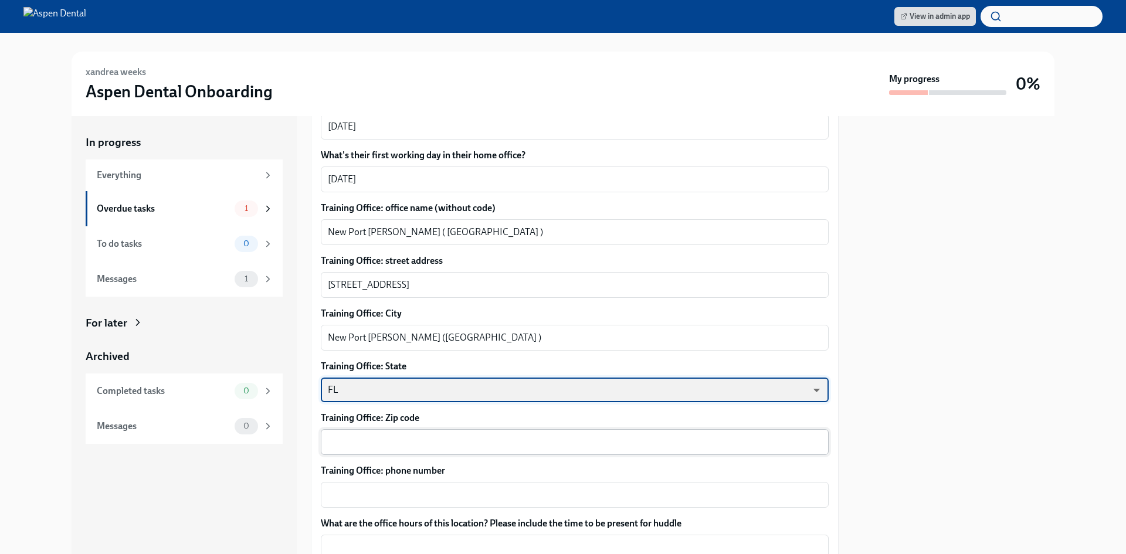 The height and width of the screenshot is (554, 1126). I want to click on h3: Aspen Dental Onboarding, so click(179, 91).